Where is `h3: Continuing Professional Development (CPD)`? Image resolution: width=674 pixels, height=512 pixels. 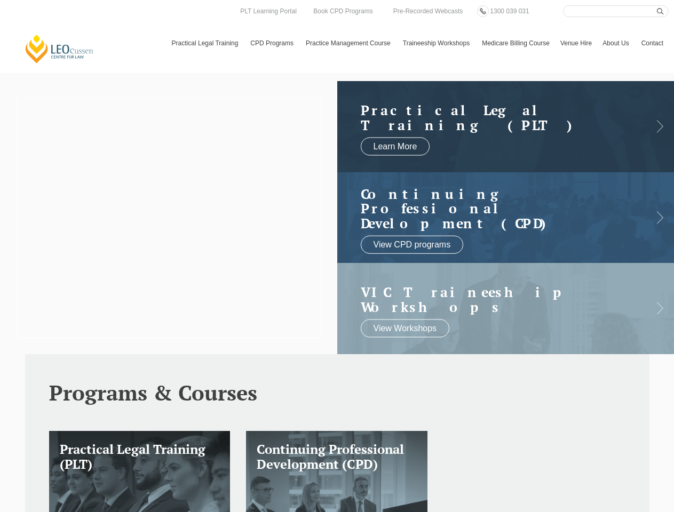
h3: Continuing Professional Development (CPD) is located at coordinates (336, 457).